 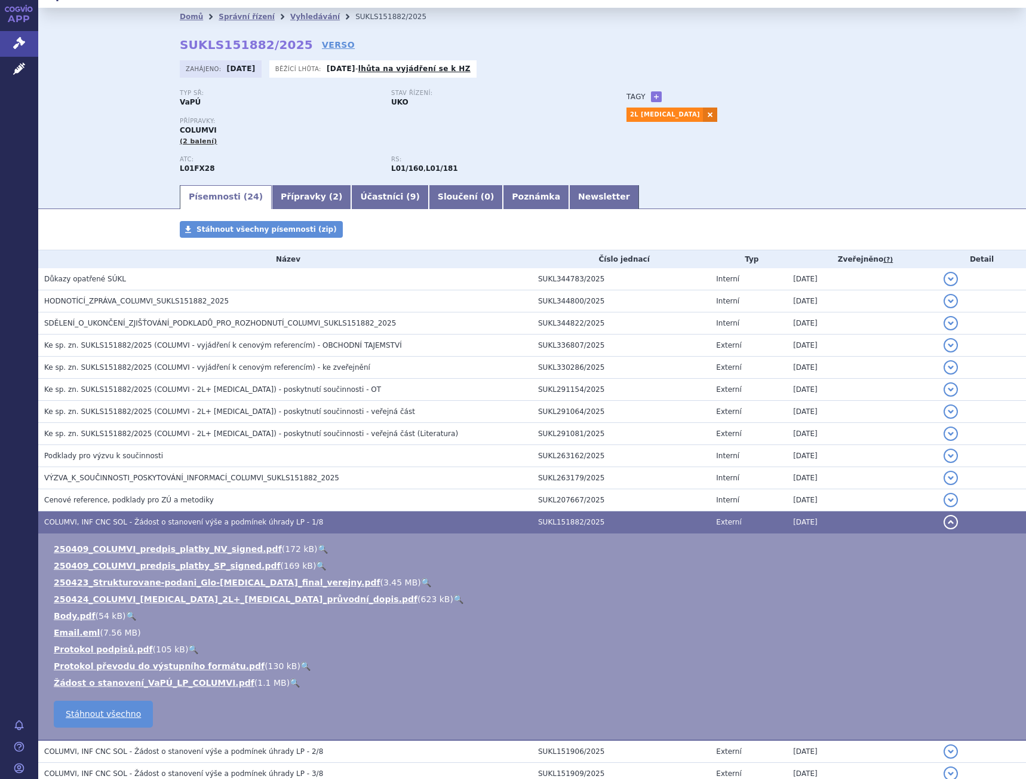 What do you see at coordinates (191, 17) in the screenshot?
I see `a: Domů` at bounding box center [191, 17].